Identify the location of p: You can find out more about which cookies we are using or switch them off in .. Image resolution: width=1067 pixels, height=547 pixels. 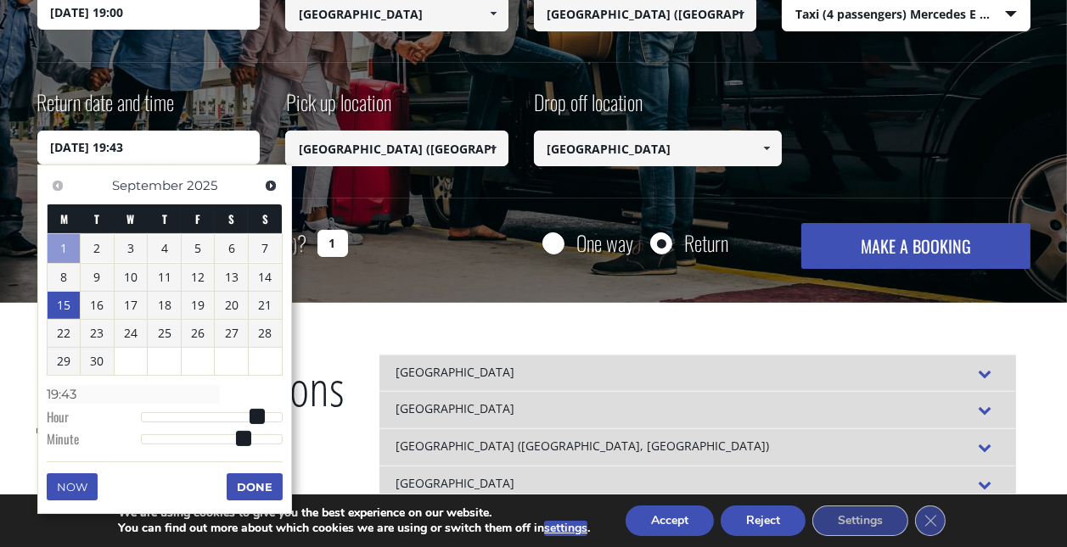
(354, 529).